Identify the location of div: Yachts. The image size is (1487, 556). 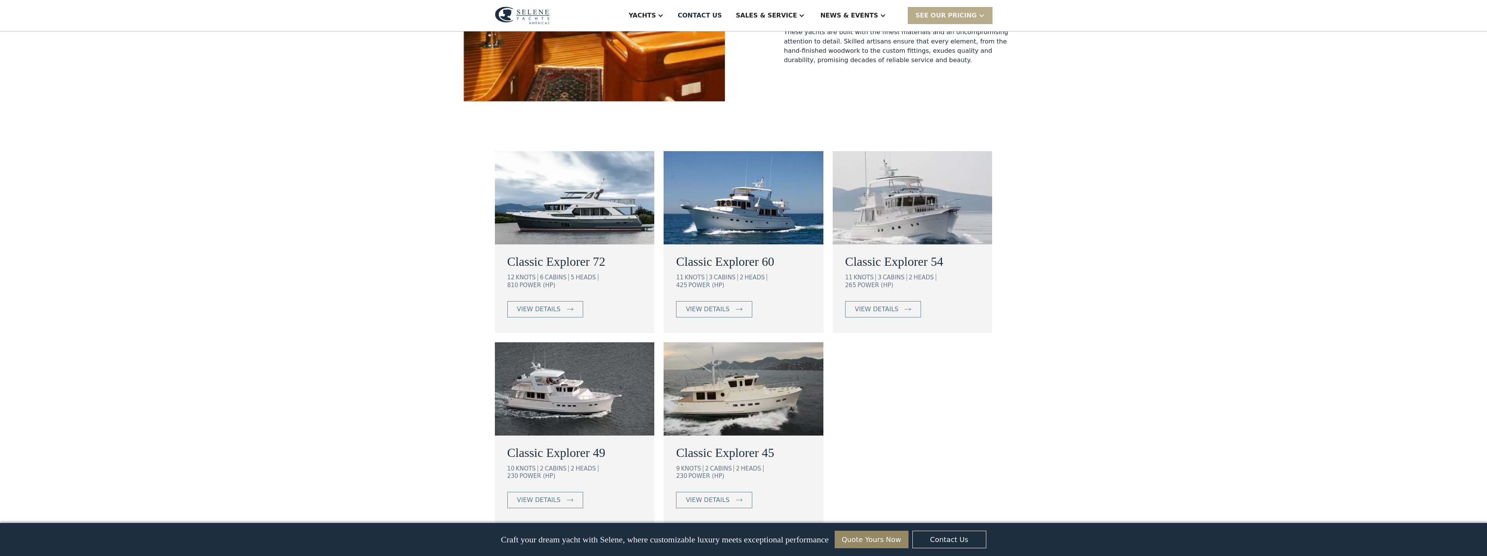
(642, 16).